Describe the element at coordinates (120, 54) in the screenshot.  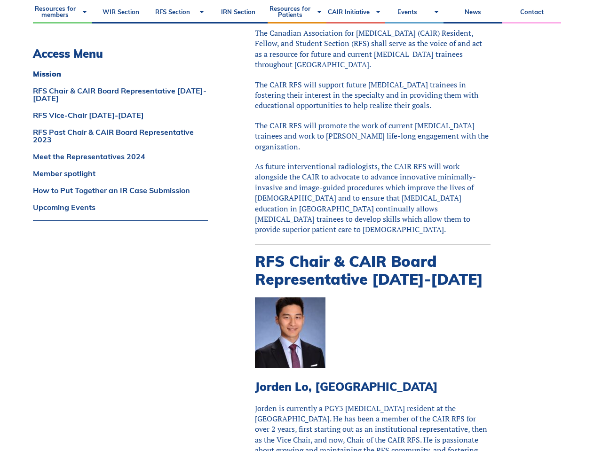
I see `h3: Access Menu` at that location.